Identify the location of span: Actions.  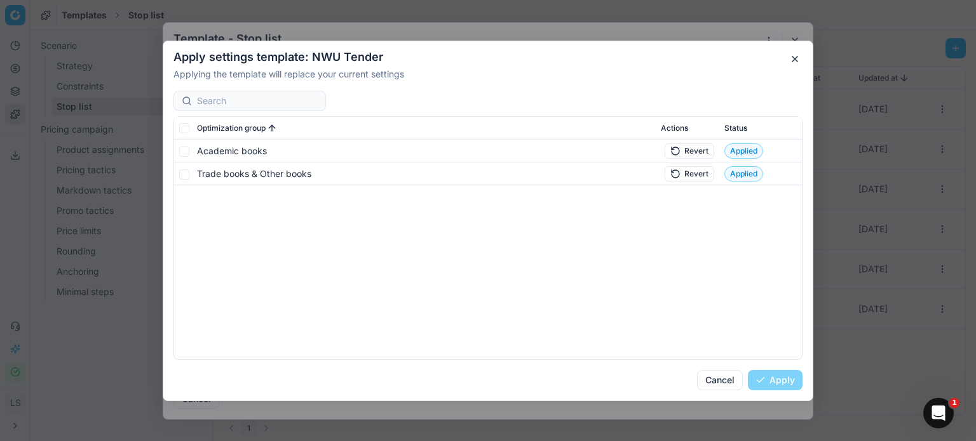
(674, 128).